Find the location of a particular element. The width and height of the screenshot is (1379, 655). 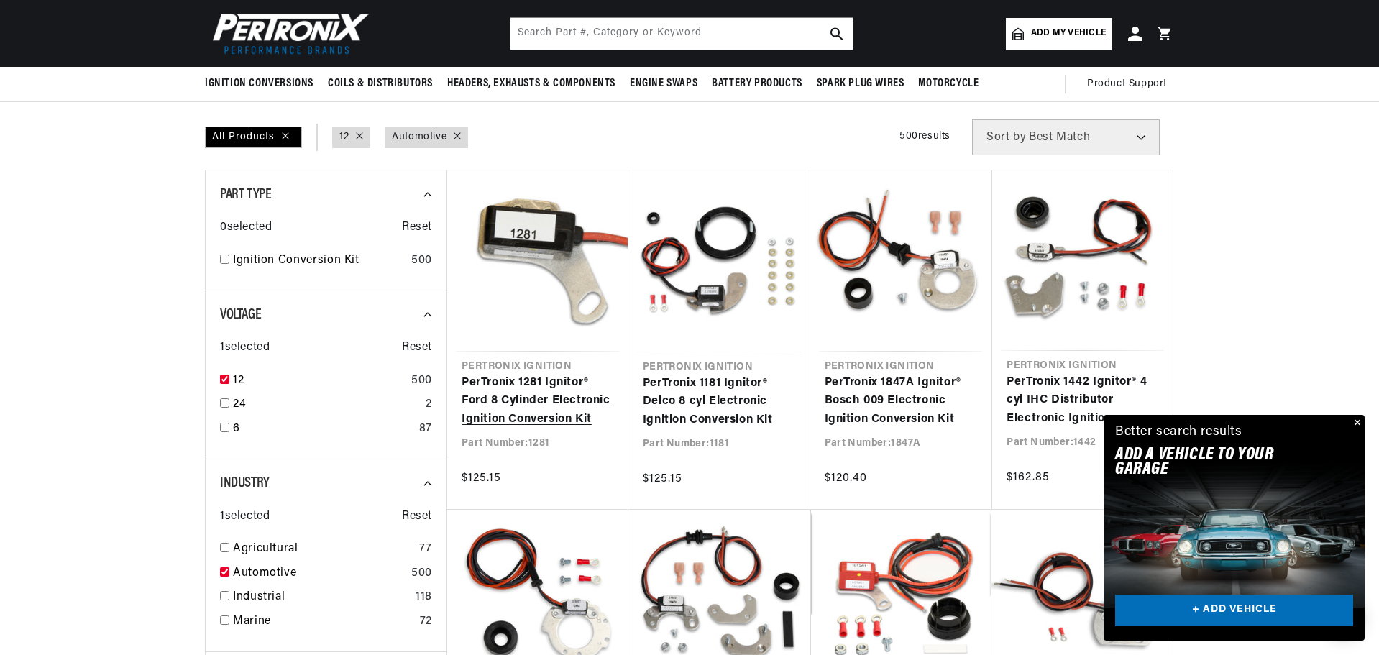

a: Agricultural is located at coordinates (323, 549).